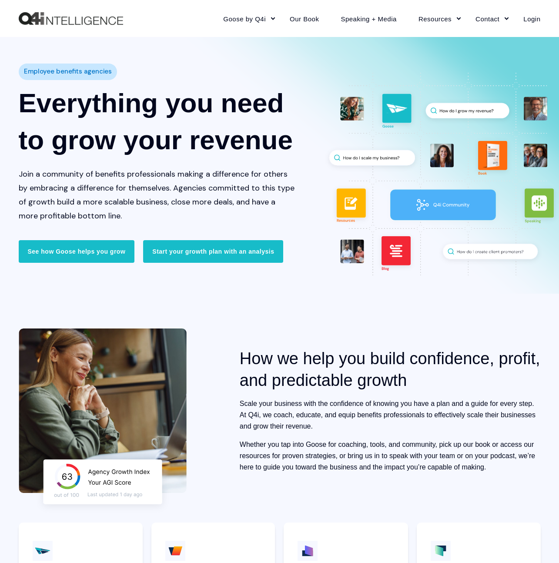 The height and width of the screenshot is (563, 559). Describe the element at coordinates (68, 71) in the screenshot. I see `span: Employee benefits agencies` at that location.